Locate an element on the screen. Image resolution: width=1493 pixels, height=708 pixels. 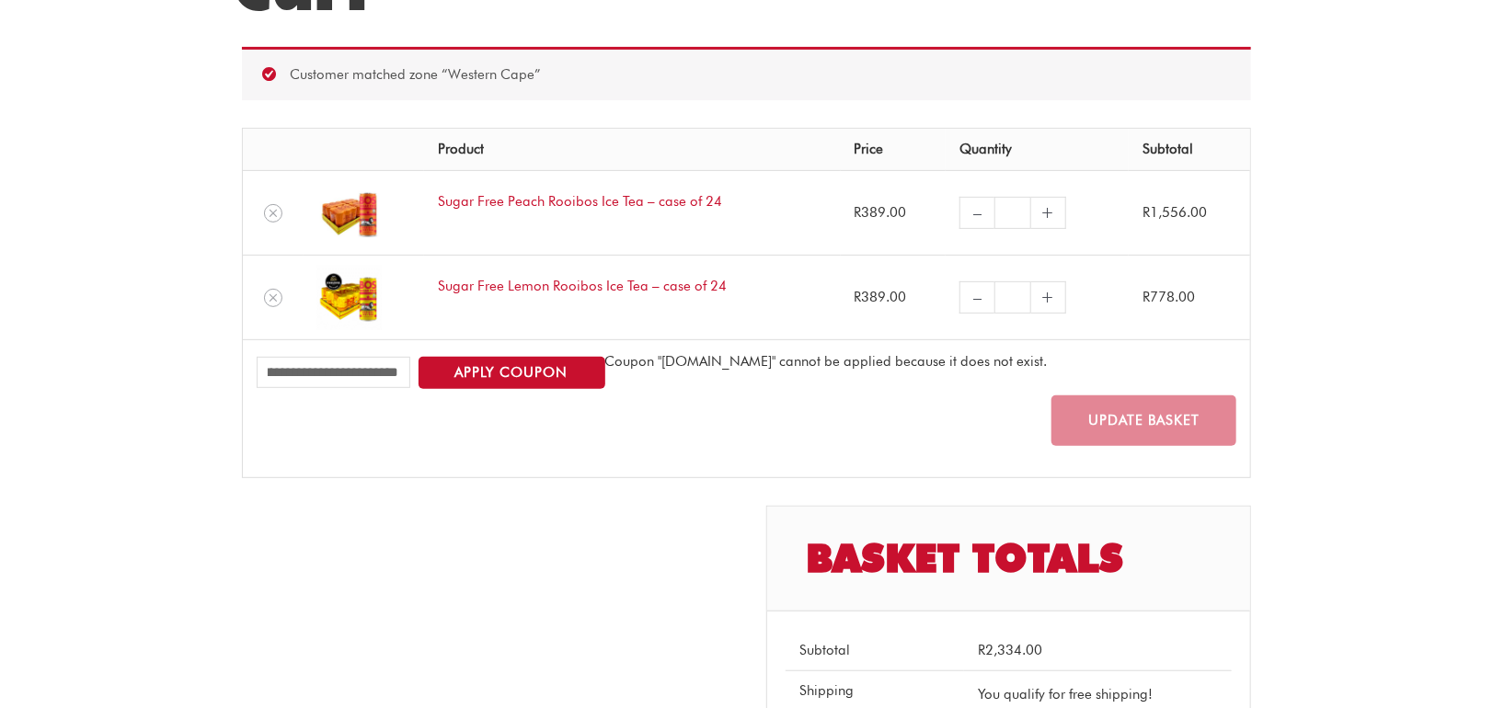
th: Quantity is located at coordinates (1037, 150).